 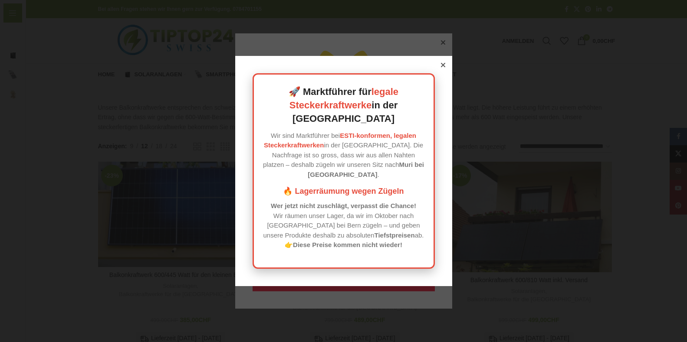 What do you see at coordinates (343, 206) in the screenshot?
I see `strong: Wer jetzt nicht zuschlägt, verpasst die Chance!` at bounding box center [343, 206].